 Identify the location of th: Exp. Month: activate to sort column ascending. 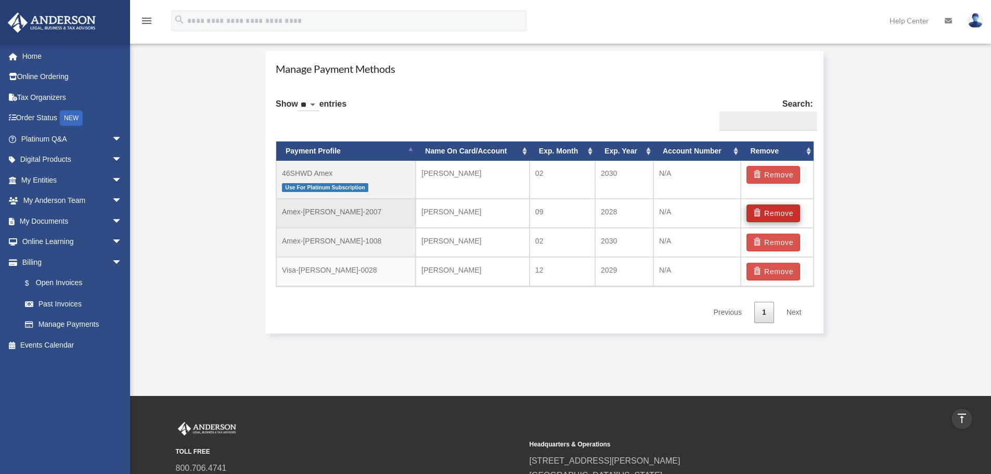
(562, 151).